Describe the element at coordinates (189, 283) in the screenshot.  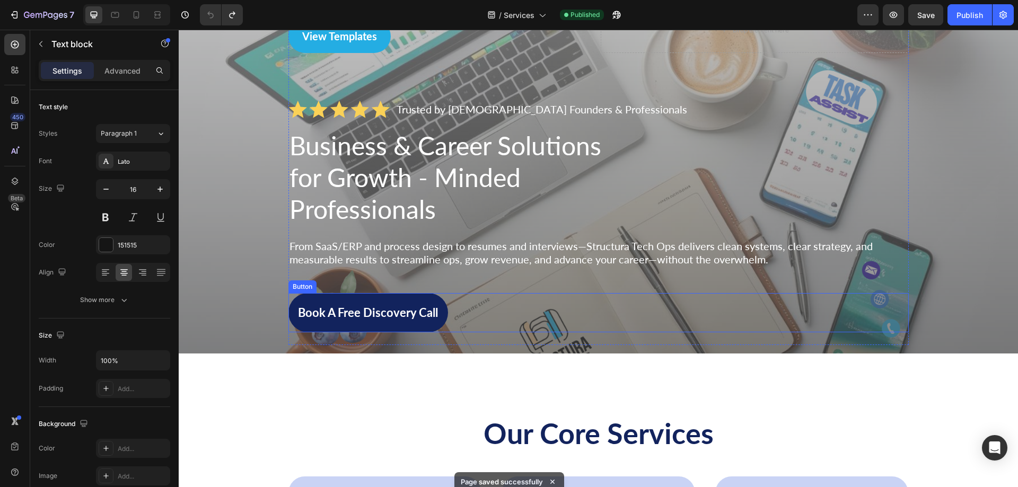
I see `a: Book a free discovery call` at that location.